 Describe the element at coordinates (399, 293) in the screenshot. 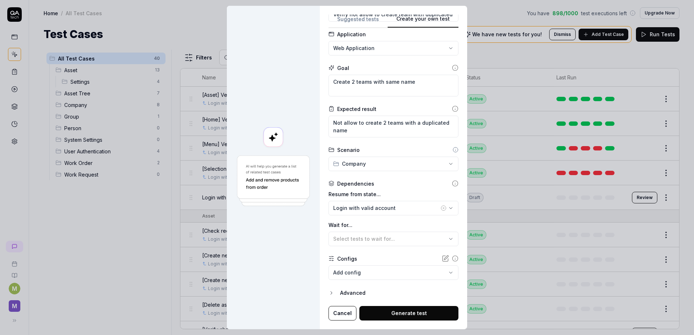

I see `div: Advanced` at that location.